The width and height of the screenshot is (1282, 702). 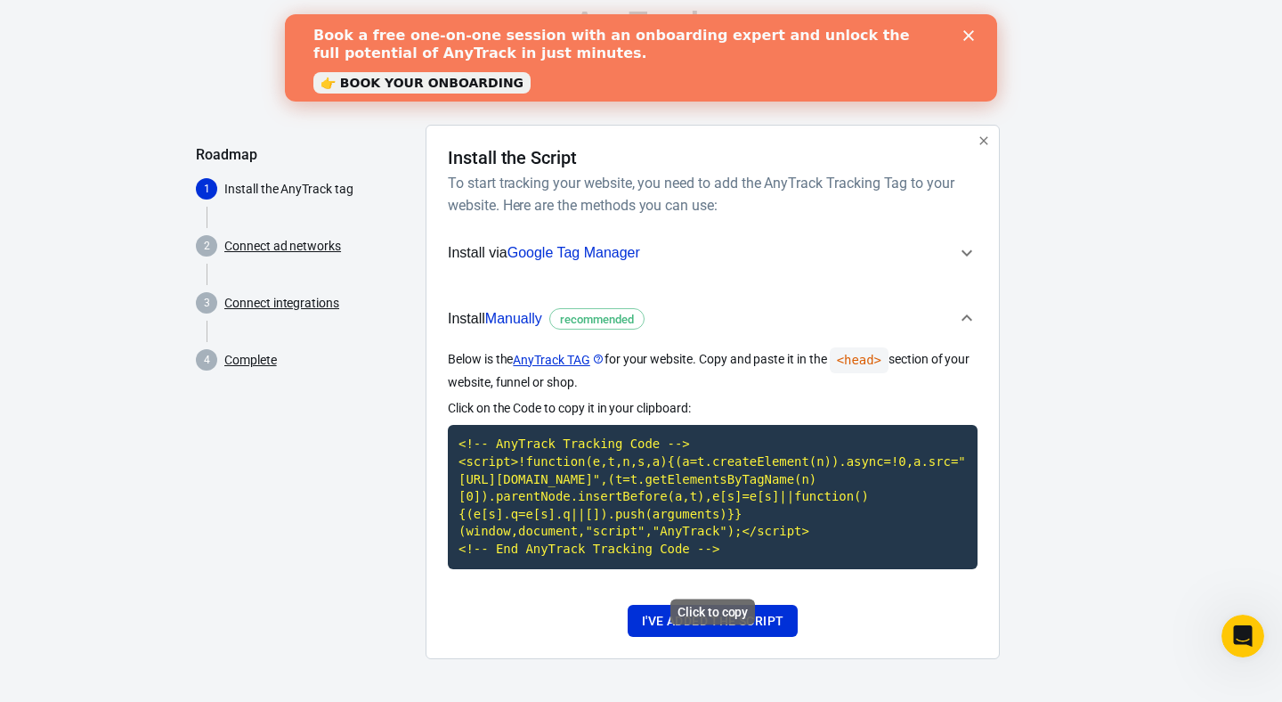 I want to click on span: Google Tag Manager, so click(x=573, y=252).